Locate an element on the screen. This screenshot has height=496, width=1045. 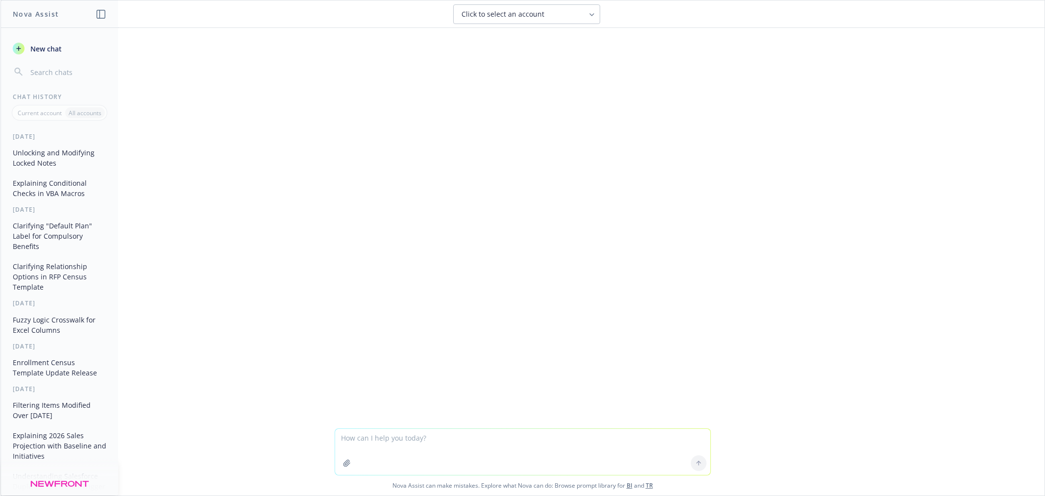
button: Fuzzy Logic Crosswalk for Excel Columns is located at coordinates (59, 325).